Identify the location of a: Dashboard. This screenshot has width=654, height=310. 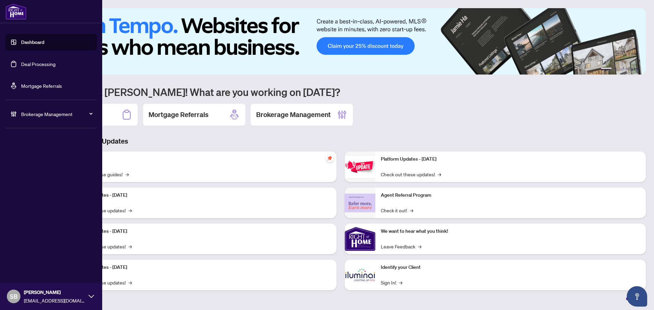
(33, 42).